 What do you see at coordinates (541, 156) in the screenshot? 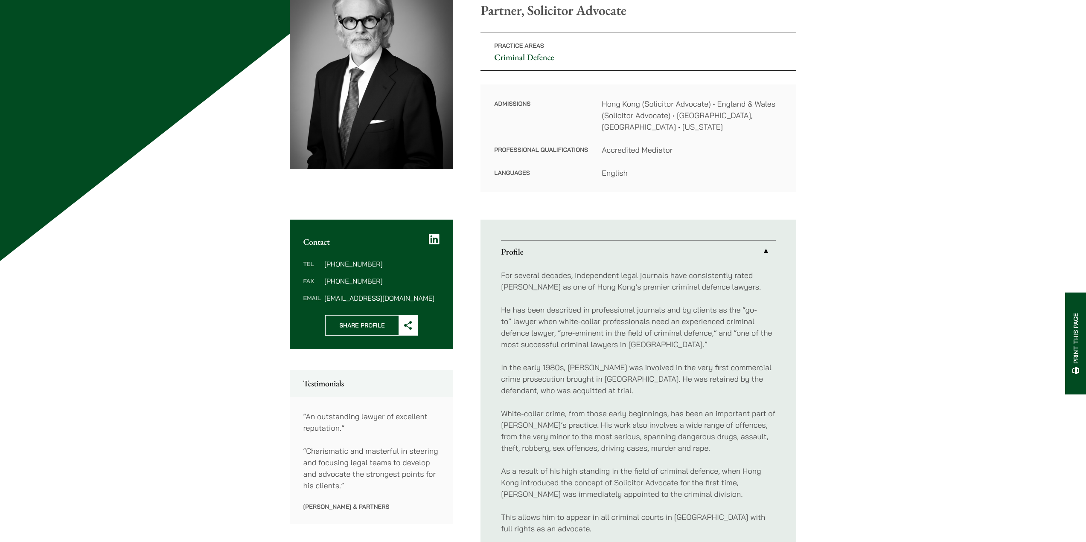
I see `dt: Professional Qualifications` at bounding box center [541, 156].